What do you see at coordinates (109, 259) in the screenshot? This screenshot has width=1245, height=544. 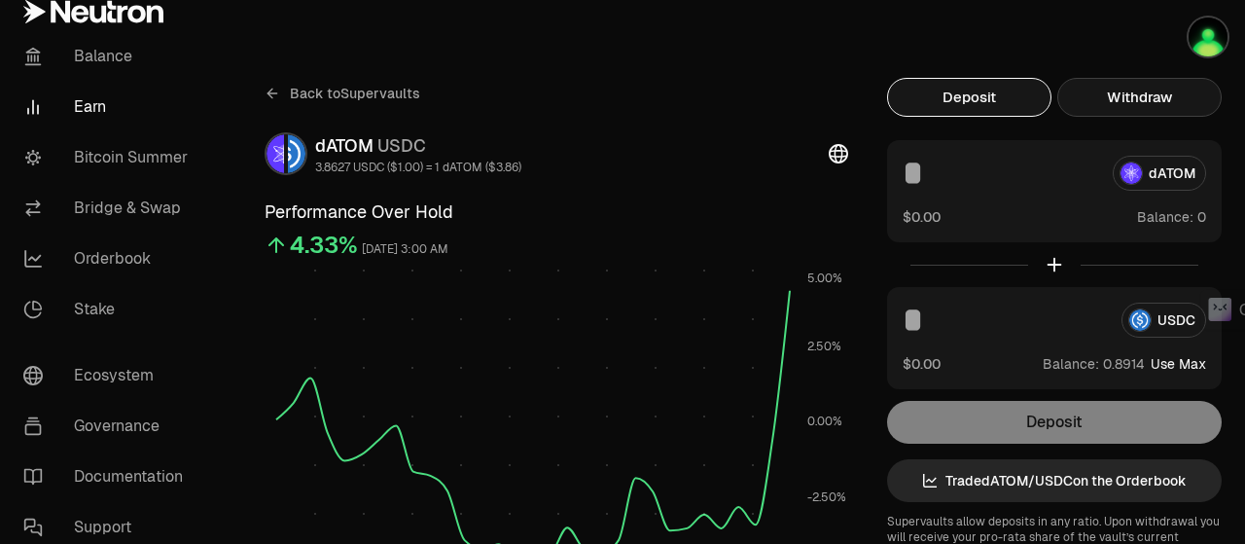 I see `a: Orderbook` at bounding box center [109, 259].